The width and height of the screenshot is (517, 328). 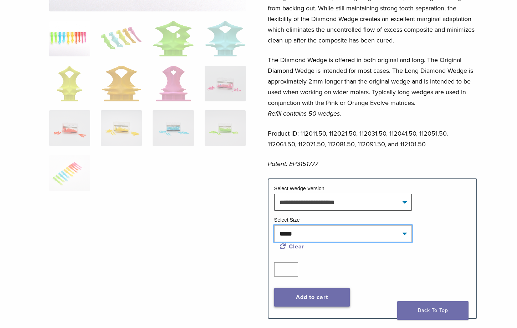 I want to click on img: DSC_0187_v3-1920x1218-1-324x324.png, so click(x=69, y=38).